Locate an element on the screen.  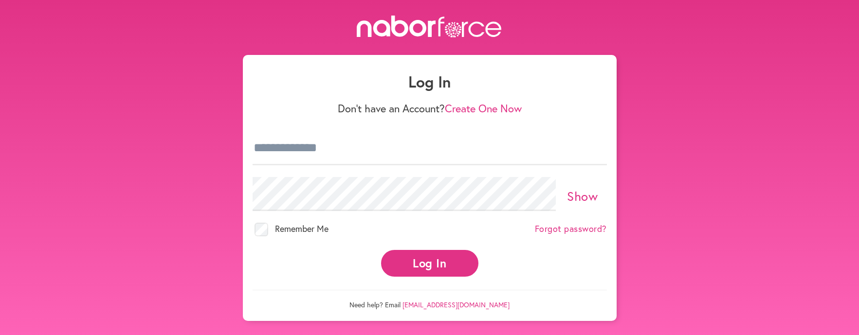
a: Show is located at coordinates (582, 196).